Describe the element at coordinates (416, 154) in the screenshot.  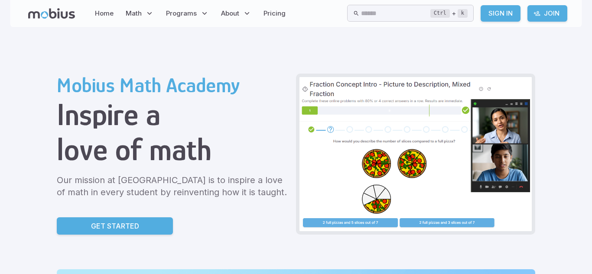
I see `img: Grade 6 Class` at that location.